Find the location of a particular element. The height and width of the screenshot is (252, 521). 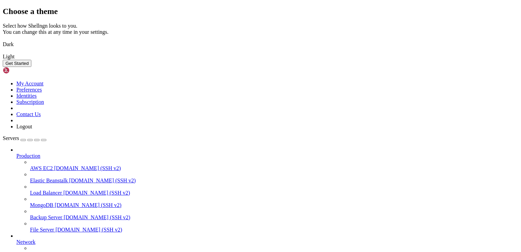

span: AWS EC2 is located at coordinates (41, 168).